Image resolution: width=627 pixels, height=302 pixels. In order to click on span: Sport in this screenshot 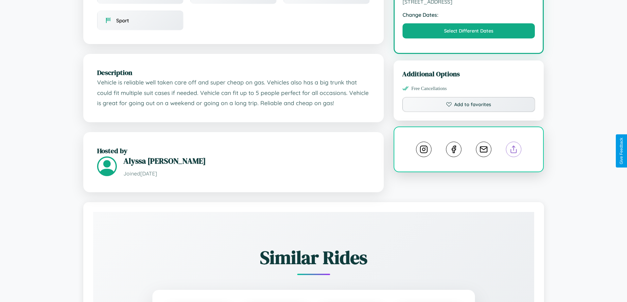, I will do `click(122, 20)`.